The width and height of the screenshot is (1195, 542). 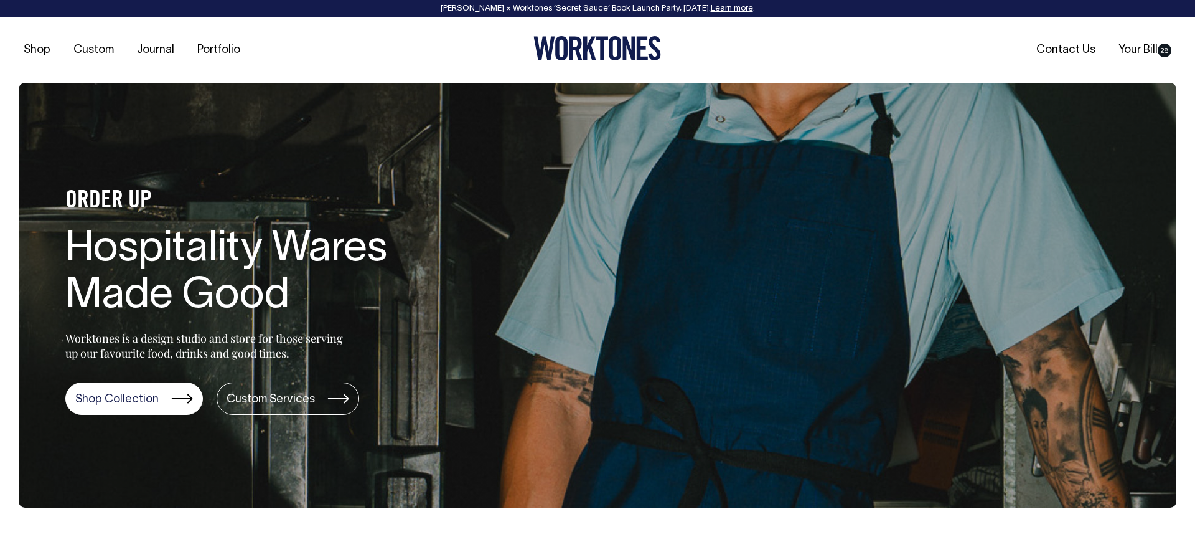 What do you see at coordinates (288, 398) in the screenshot?
I see `a: Custom Services` at bounding box center [288, 398].